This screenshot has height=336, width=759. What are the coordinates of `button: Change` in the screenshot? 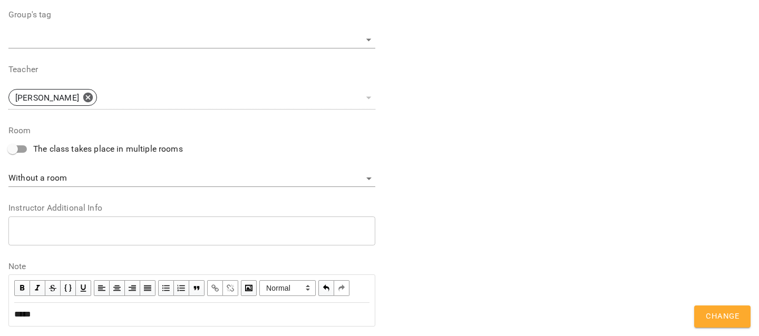 It's located at (722, 317).